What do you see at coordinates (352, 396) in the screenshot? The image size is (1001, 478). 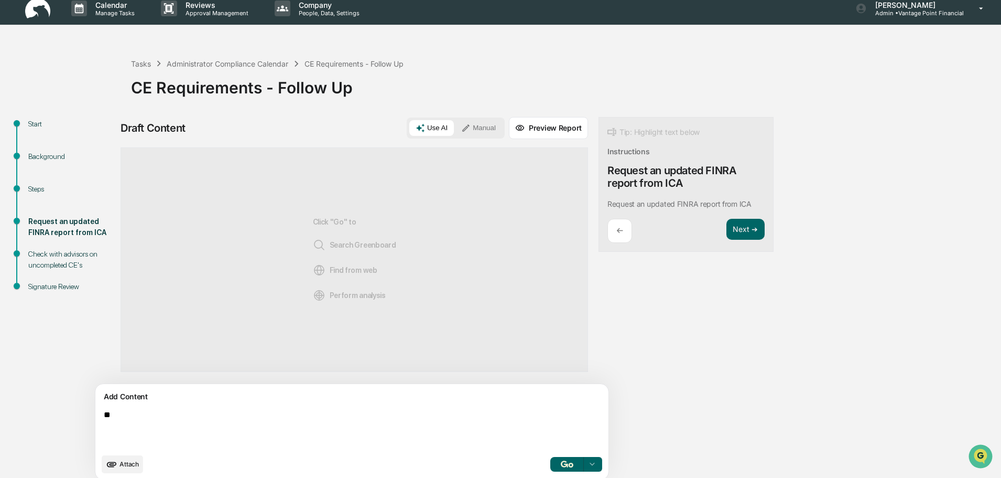 I see `div: Add Content` at bounding box center [352, 396].